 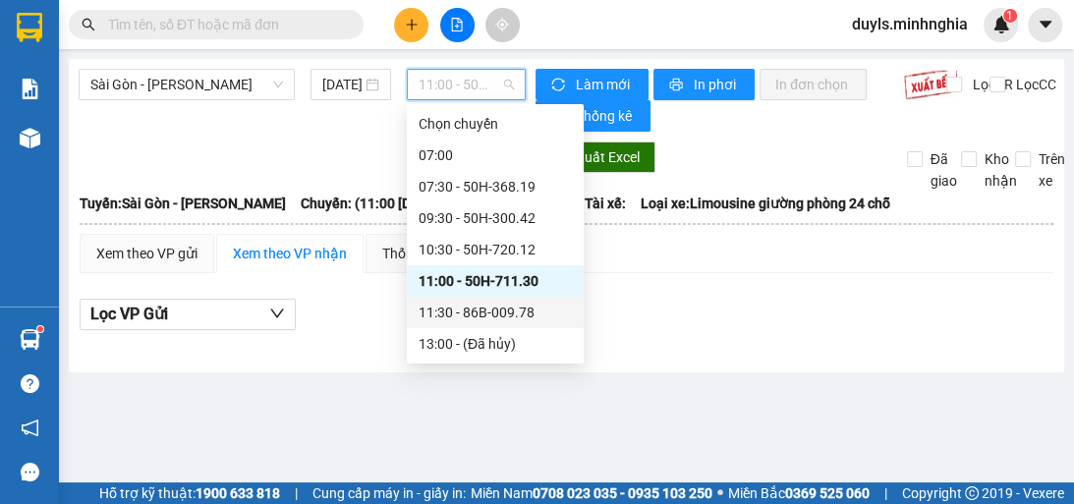 What do you see at coordinates (187, 85) in the screenshot?
I see `span: Sài Gòn - Phan Rí` at bounding box center [187, 85].